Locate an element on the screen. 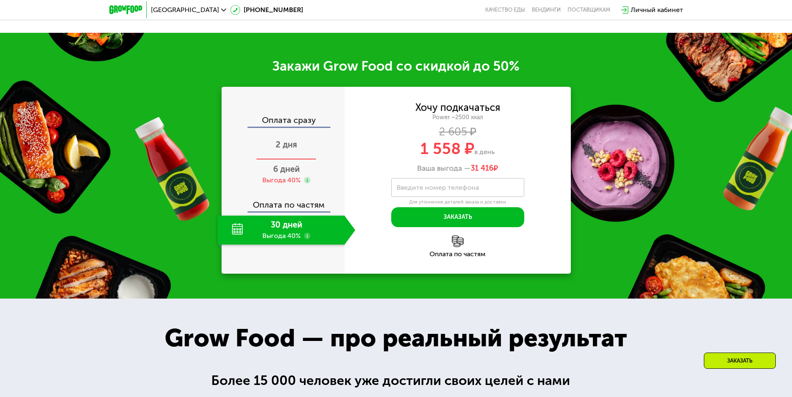 This screenshot has height=397, width=792. div: Личный кабинет is located at coordinates (657, 10).